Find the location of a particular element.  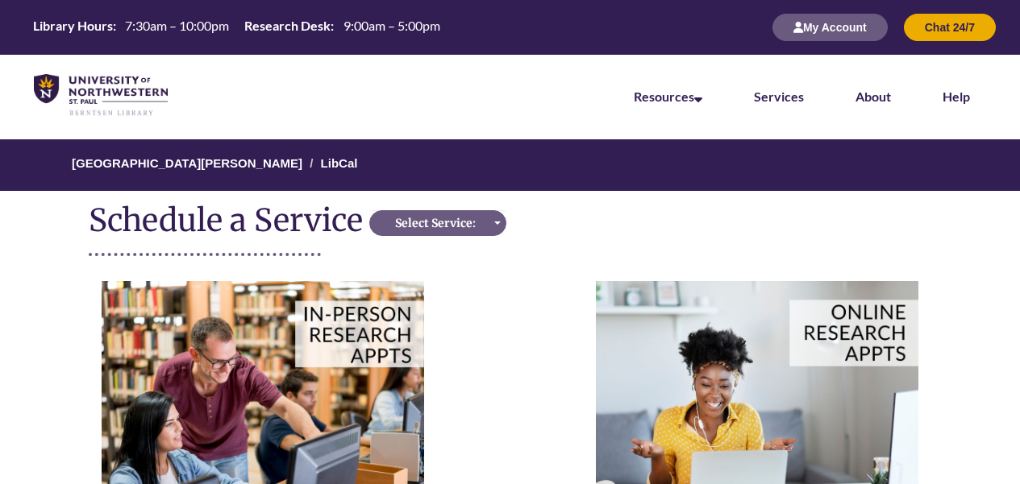

div: Select Service: is located at coordinates (435, 223).